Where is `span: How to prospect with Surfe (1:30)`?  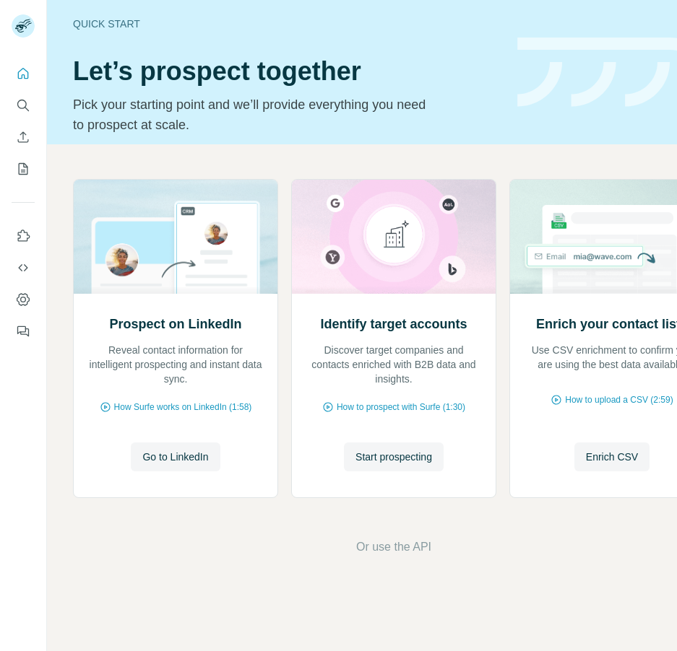 span: How to prospect with Surfe (1:30) is located at coordinates (401, 407).